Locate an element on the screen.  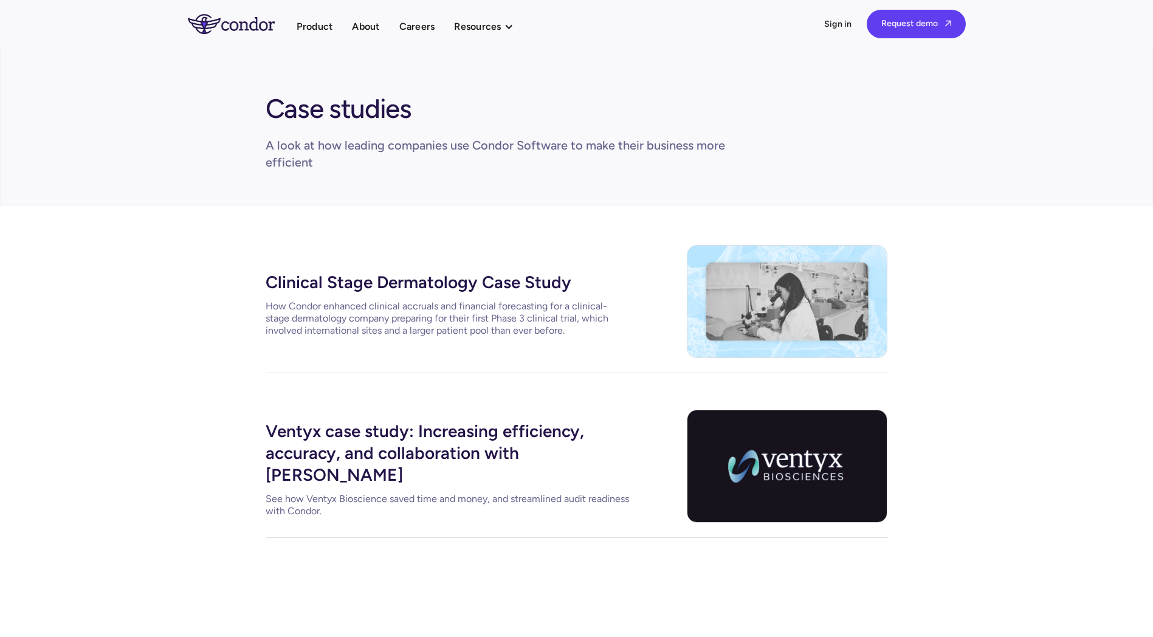
div: Clinical Stage Dermatology Case Study is located at coordinates (448, 281).